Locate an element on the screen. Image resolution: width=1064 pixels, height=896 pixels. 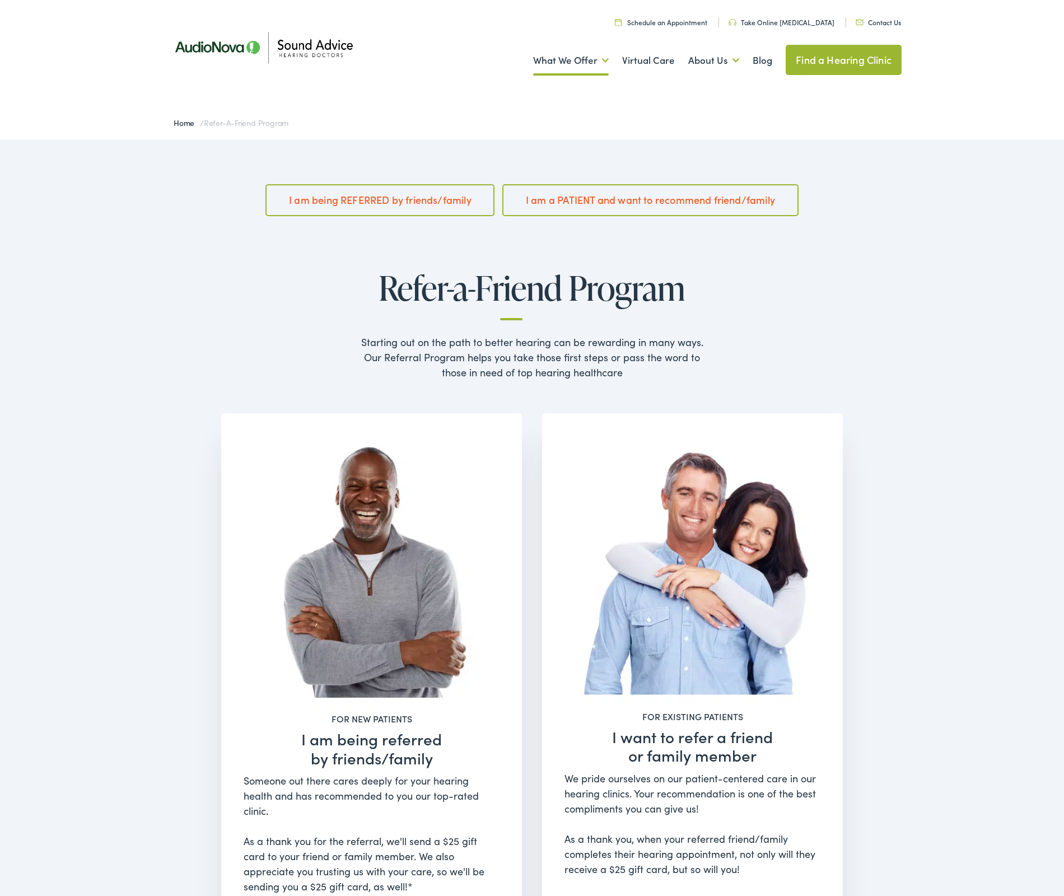
p: Starting out on the path to better hearing can be rewarding in many ways. Our Referral Program he... is located at coordinates (532, 357).